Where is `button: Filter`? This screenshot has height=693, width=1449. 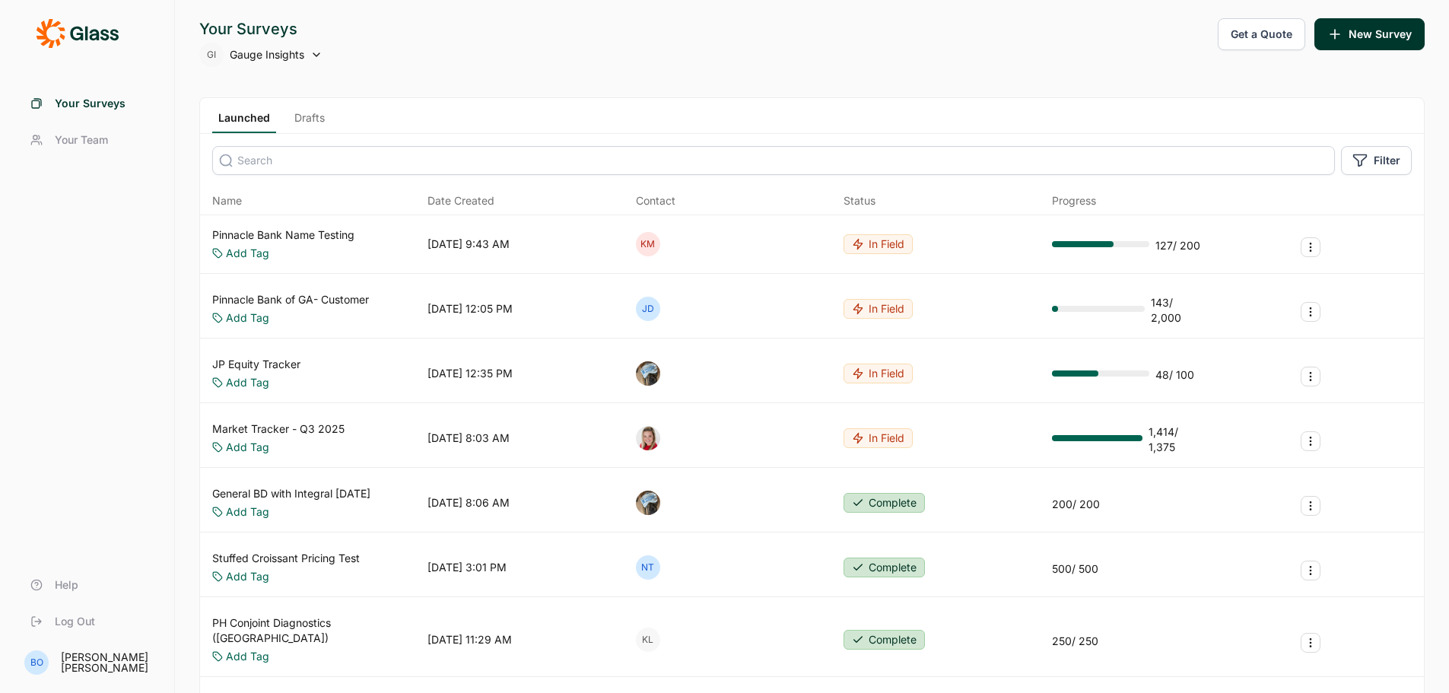 button: Filter is located at coordinates (1376, 161).